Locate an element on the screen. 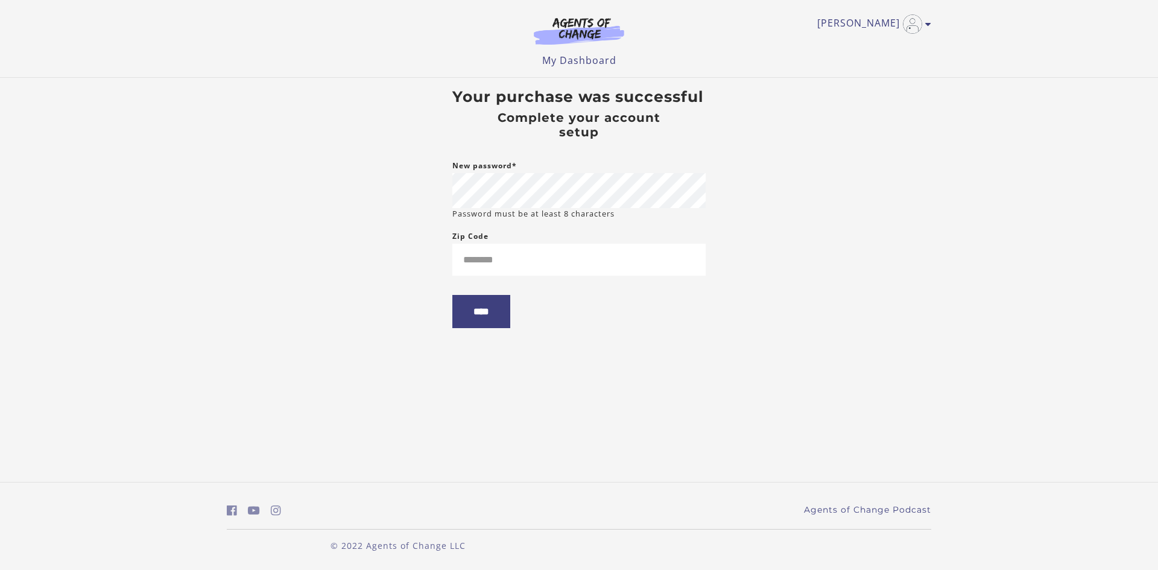 This screenshot has width=1158, height=570. a: Toggle menu is located at coordinates (871, 24).